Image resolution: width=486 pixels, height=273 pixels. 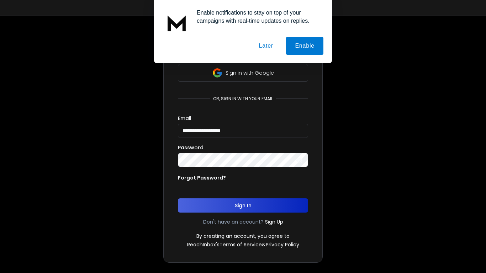 What do you see at coordinates (233, 222) in the screenshot?
I see `p: Don't have an account?` at bounding box center [233, 222].